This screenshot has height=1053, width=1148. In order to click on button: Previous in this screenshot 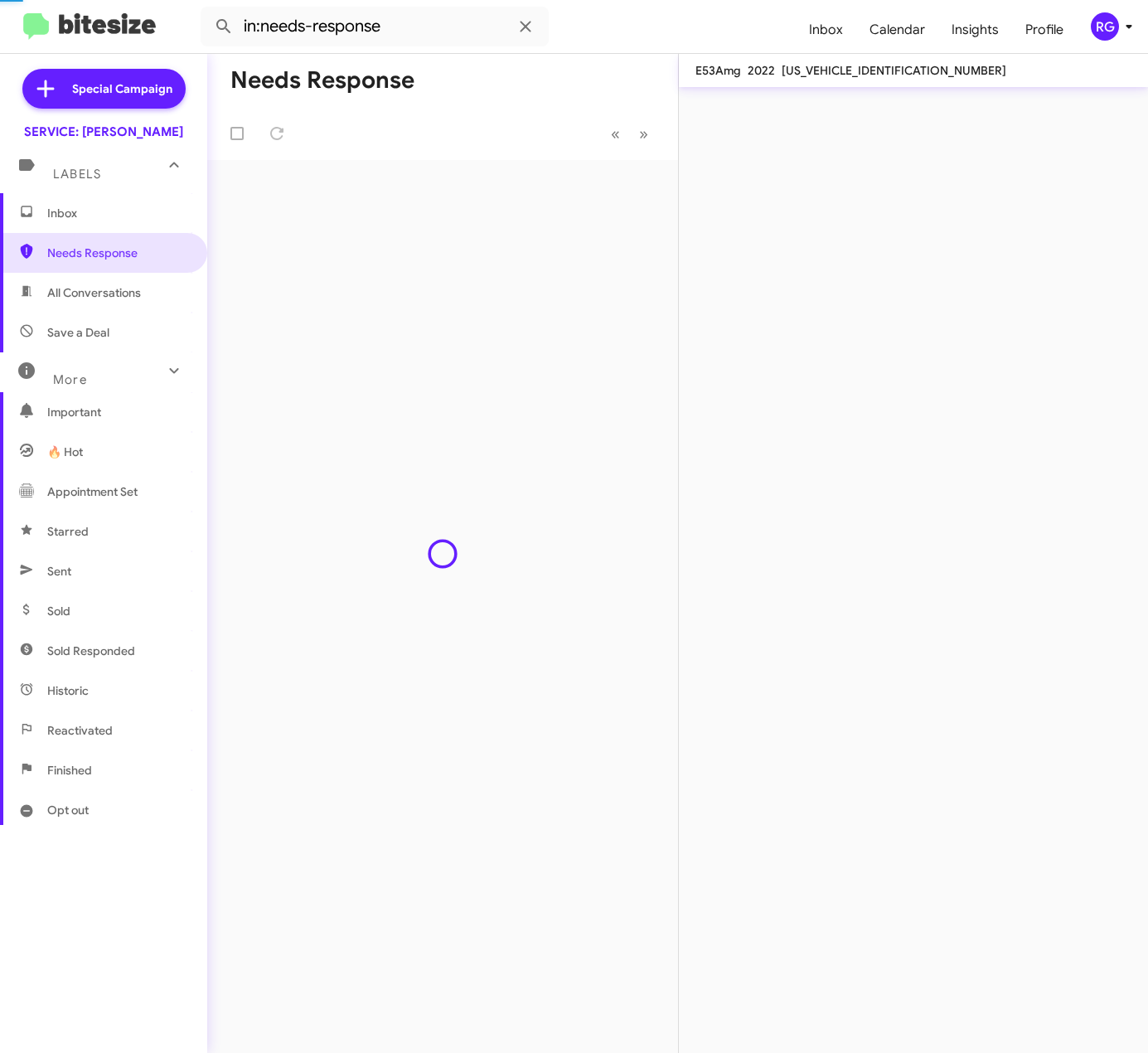, I will do `click(615, 134)`.